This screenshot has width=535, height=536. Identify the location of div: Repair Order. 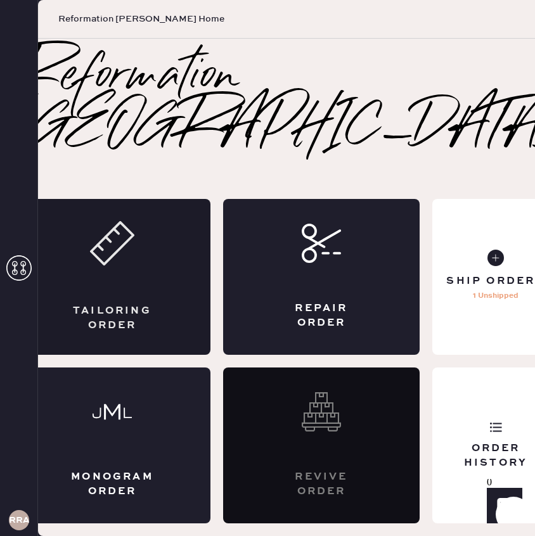
(321, 315).